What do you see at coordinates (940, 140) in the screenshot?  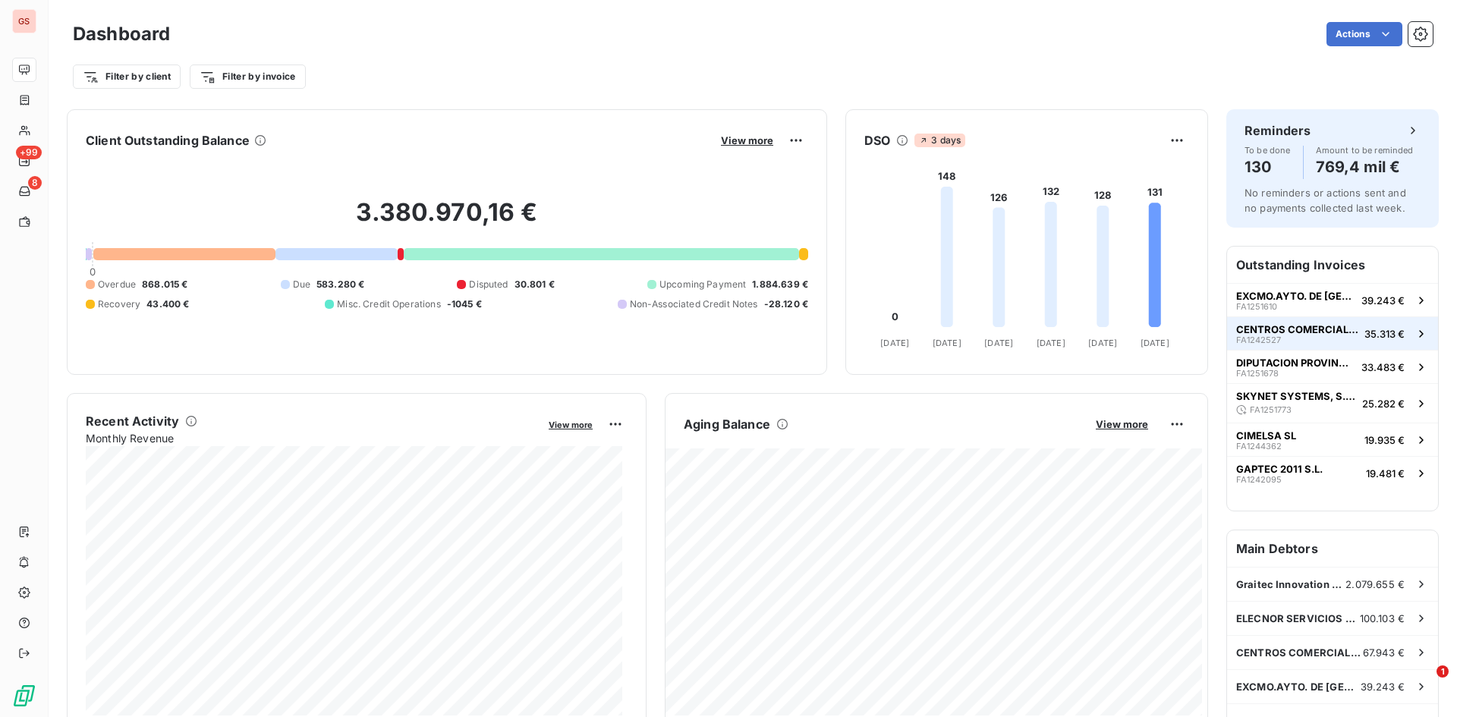 I see `span: 3 days` at bounding box center [940, 140].